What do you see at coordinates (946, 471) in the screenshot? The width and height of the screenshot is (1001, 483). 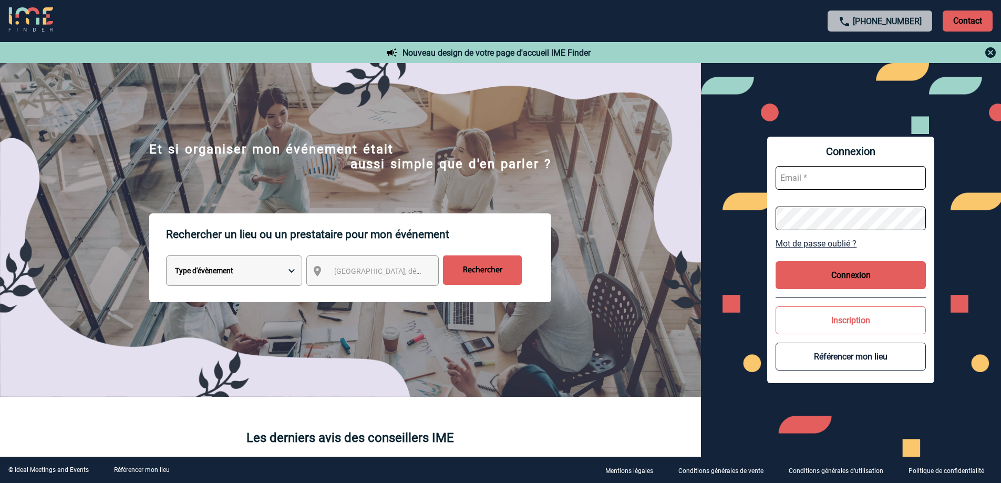 I see `p: Politique de confidentialité` at bounding box center [946, 471].